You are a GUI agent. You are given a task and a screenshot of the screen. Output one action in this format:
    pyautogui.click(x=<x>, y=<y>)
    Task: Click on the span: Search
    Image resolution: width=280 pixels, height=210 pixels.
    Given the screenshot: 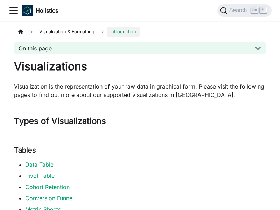 What is the action you would take?
    pyautogui.click(x=239, y=10)
    